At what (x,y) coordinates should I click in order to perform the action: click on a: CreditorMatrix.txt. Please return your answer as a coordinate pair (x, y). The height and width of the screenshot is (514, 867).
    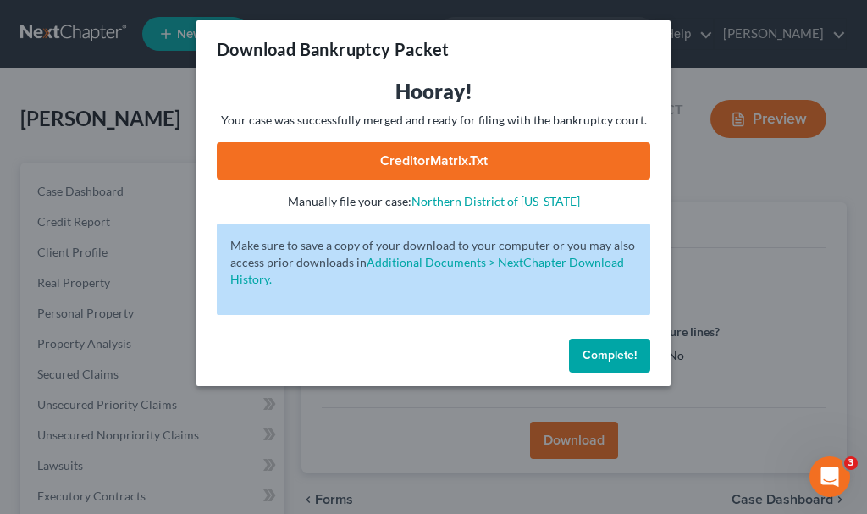
    Looking at the image, I should click on (434, 161).